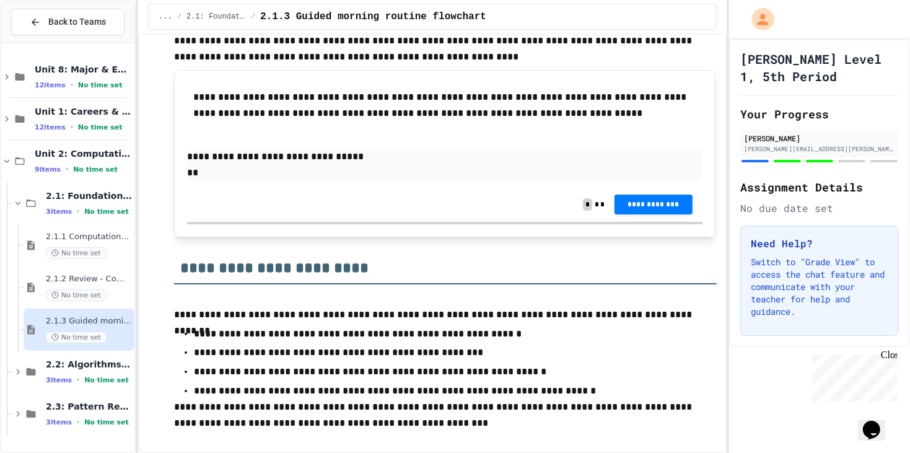  What do you see at coordinates (45, 41) in the screenshot?
I see `div: Chat with us now!Close` at bounding box center [45, 41].